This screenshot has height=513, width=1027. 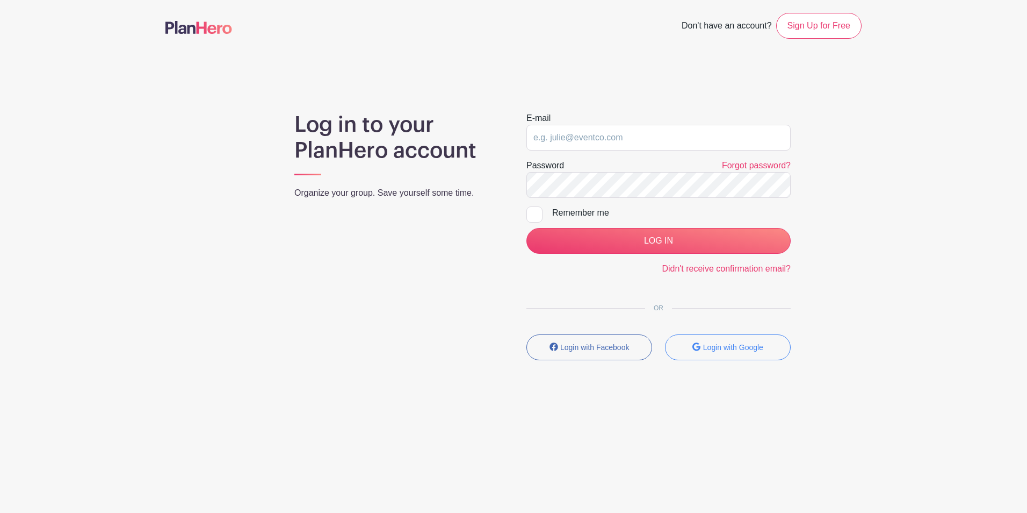 What do you see at coordinates (199, 27) in the screenshot?
I see `img: logo-507f7623f17ff9eddc593b1ce0a138ce2505c220e1c5a4e2b4648c50719b7d32.svg` at bounding box center [199, 27].